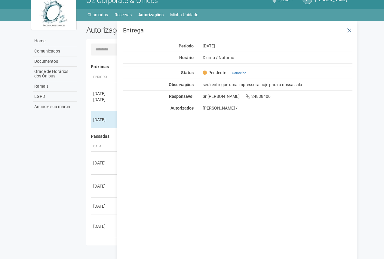  Describe the element at coordinates (182, 108) in the screenshot. I see `strong: Autorizados` at that location.